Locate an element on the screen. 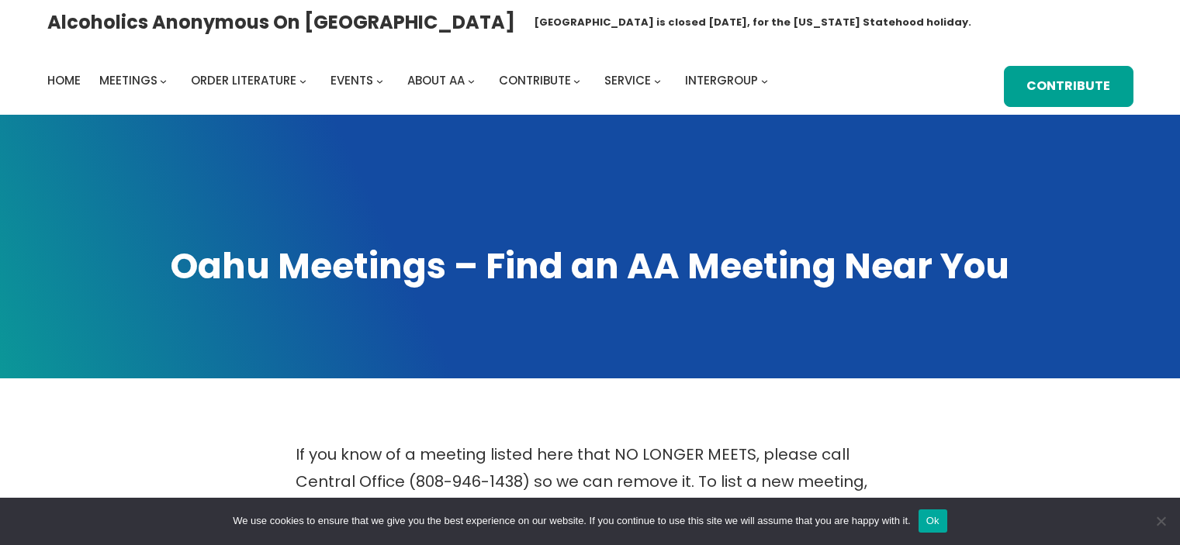 Image resolution: width=1180 pixels, height=545 pixels. button: Service submenu is located at coordinates (657, 81).